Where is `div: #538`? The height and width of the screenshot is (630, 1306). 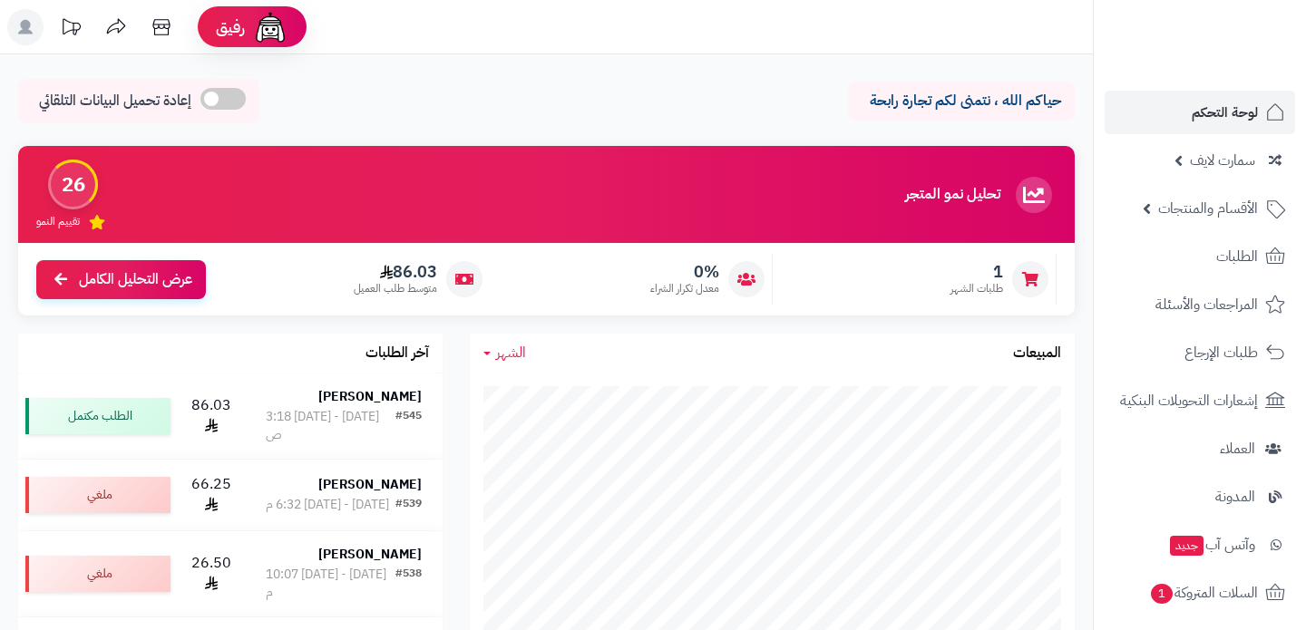 div: #538 is located at coordinates (408, 584).